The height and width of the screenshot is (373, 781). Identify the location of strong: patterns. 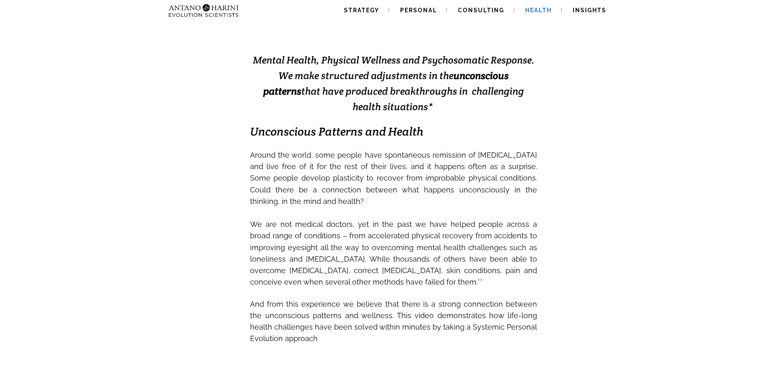
(282, 91).